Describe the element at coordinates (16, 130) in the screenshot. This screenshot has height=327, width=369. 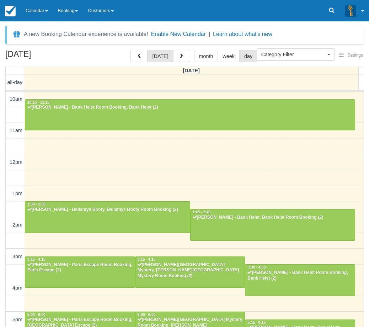
I see `span: 11am` at that location.